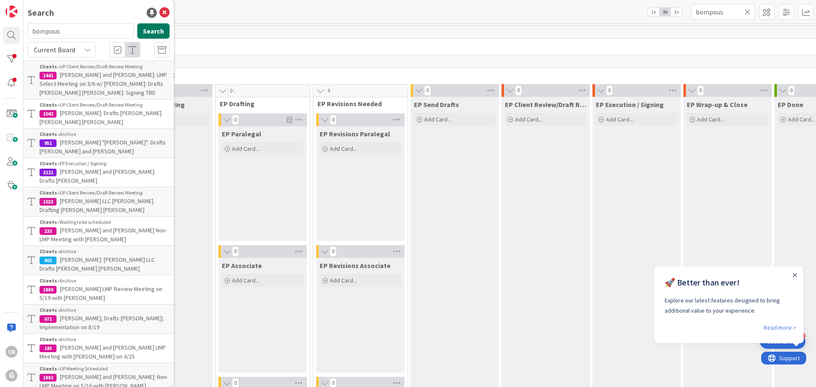 The width and height of the screenshot is (816, 387). I want to click on span: Current Board, so click(54, 50).